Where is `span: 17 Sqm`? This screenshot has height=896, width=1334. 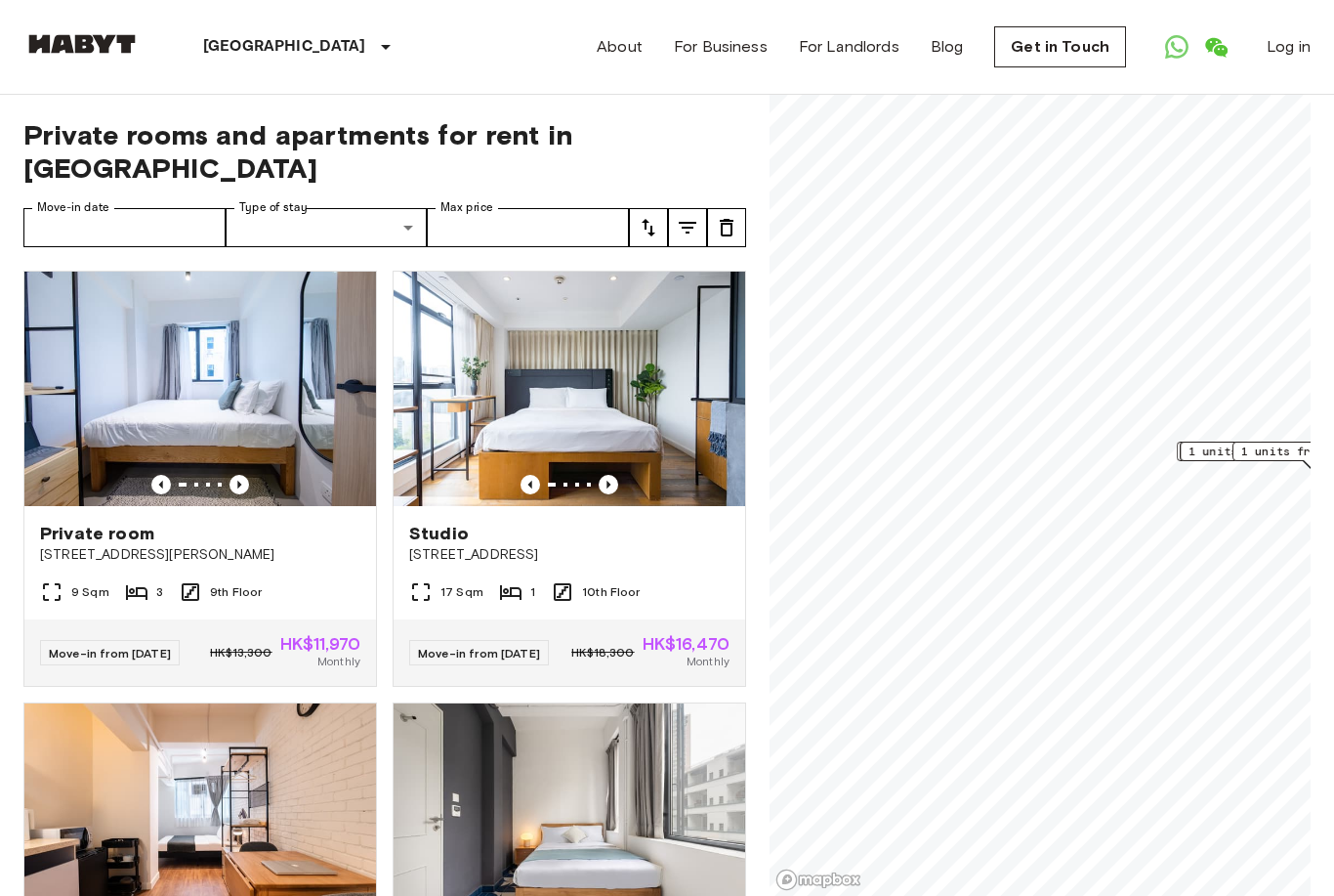
span: 17 Sqm is located at coordinates (462, 592).